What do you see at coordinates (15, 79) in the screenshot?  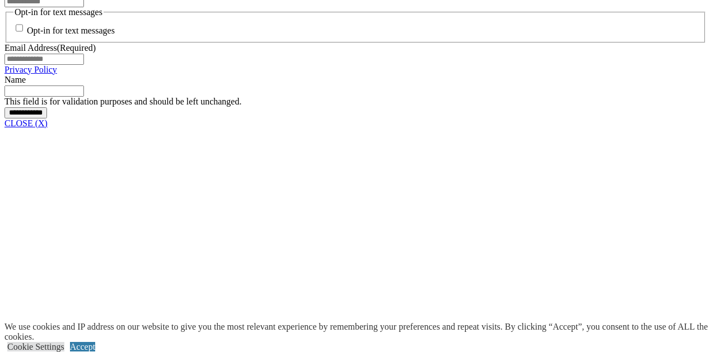 I see `label: Name` at bounding box center [15, 79].